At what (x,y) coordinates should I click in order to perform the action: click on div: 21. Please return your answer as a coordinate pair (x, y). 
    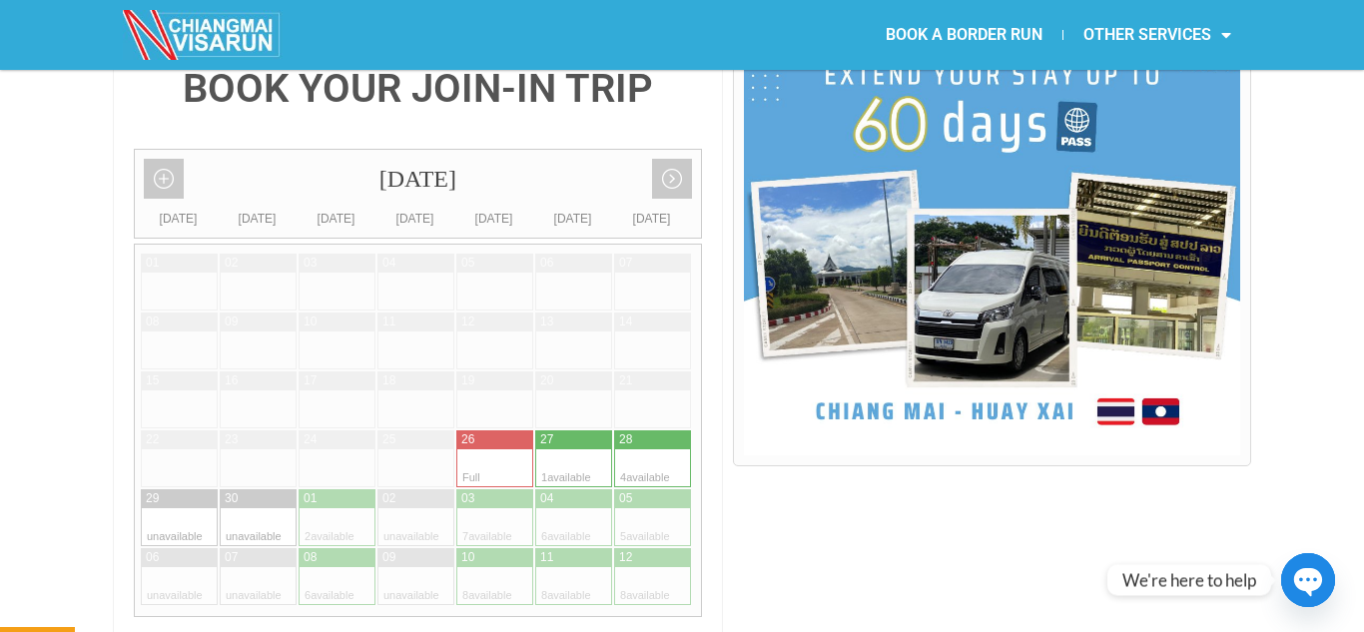
    Looking at the image, I should click on (625, 380).